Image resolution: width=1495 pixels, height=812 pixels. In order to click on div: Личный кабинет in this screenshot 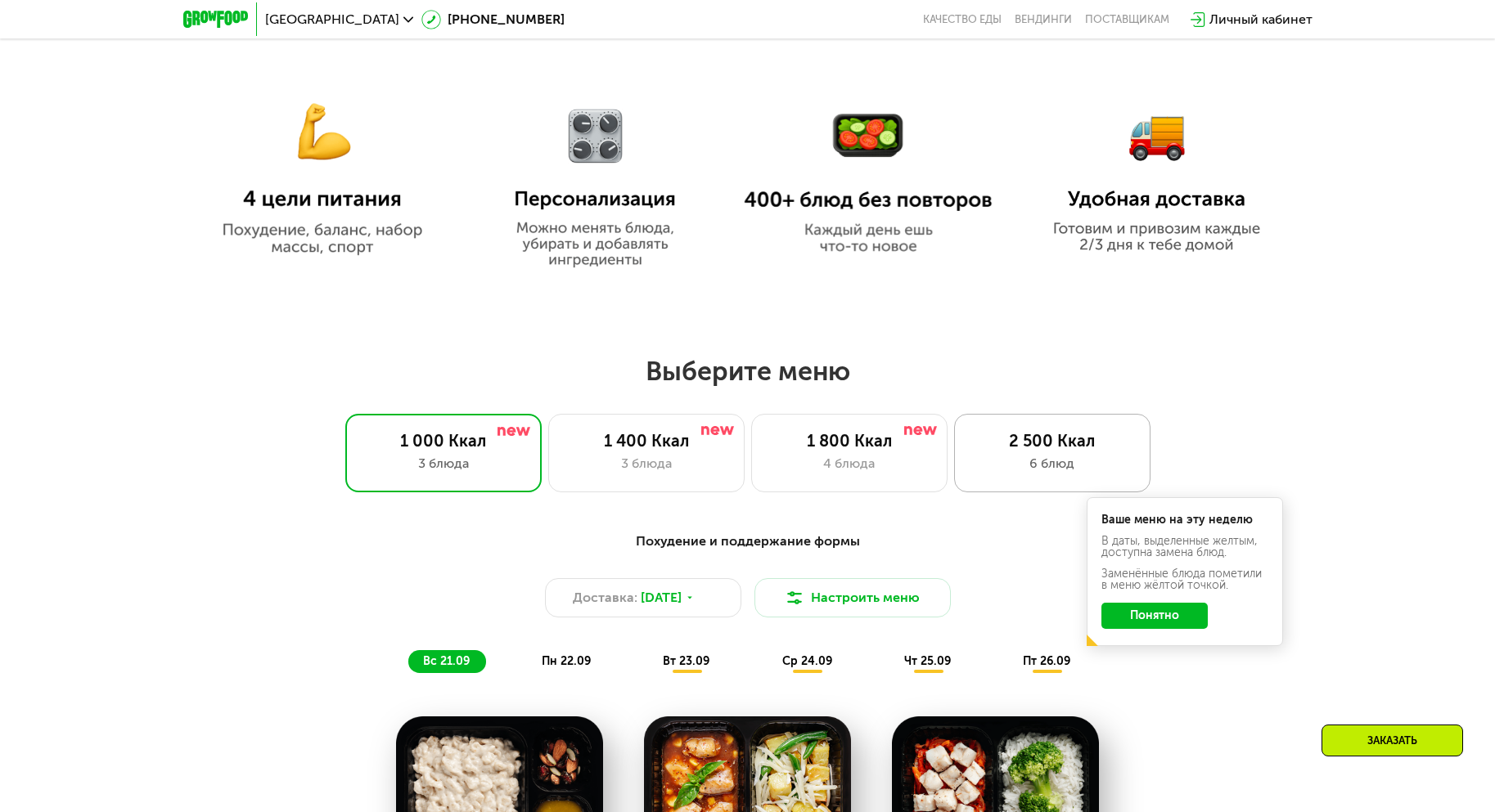, I will do `click(1260, 20)`.